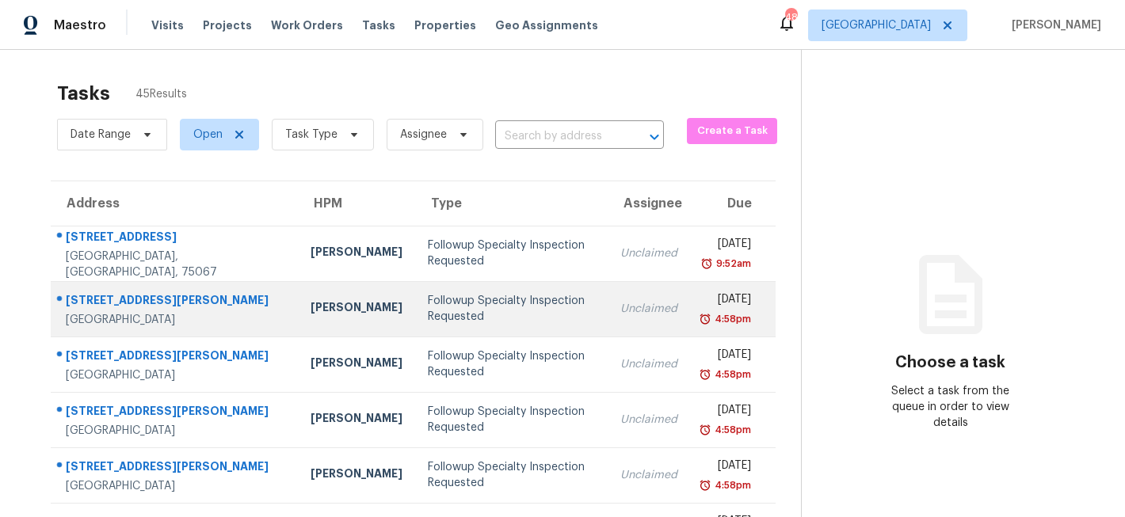 This screenshot has height=517, width=1125. I want to click on span: Geo Assignments, so click(546, 25).